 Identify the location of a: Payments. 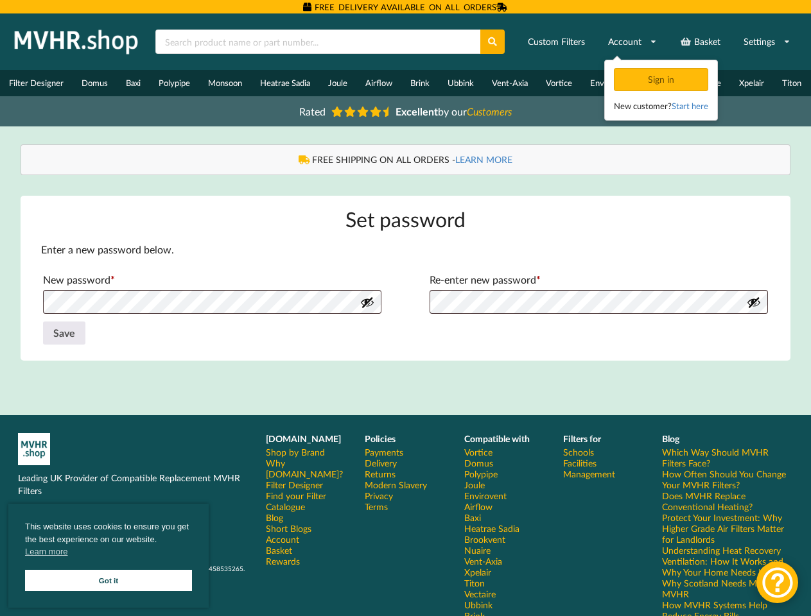
(384, 452).